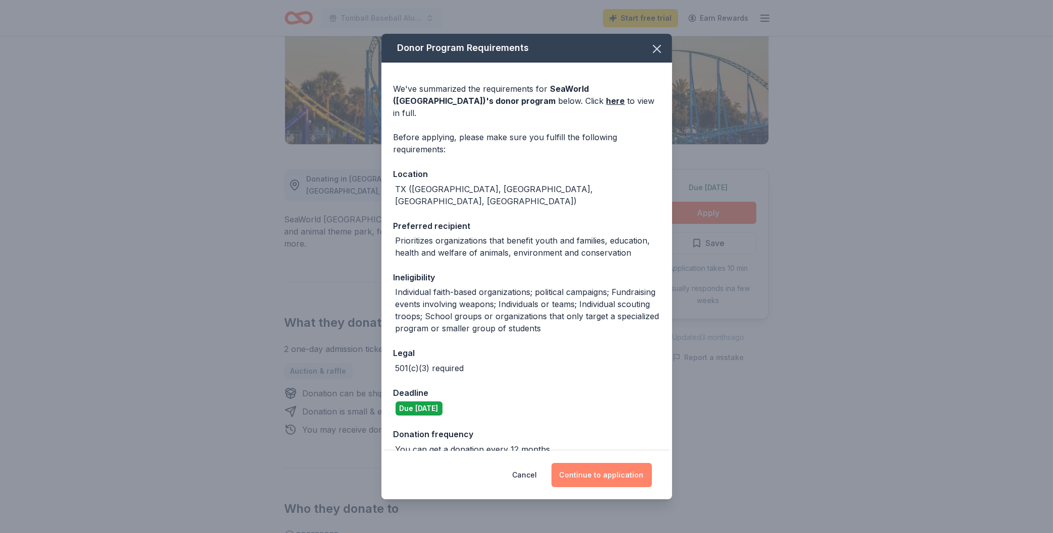  Describe the element at coordinates (527, 353) in the screenshot. I see `div: Legal` at that location.